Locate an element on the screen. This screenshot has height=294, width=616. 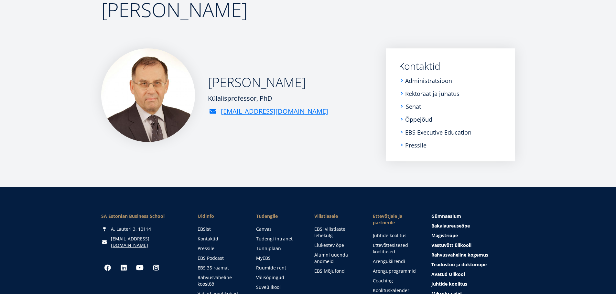
a: Gümnaasium is located at coordinates (473, 217).